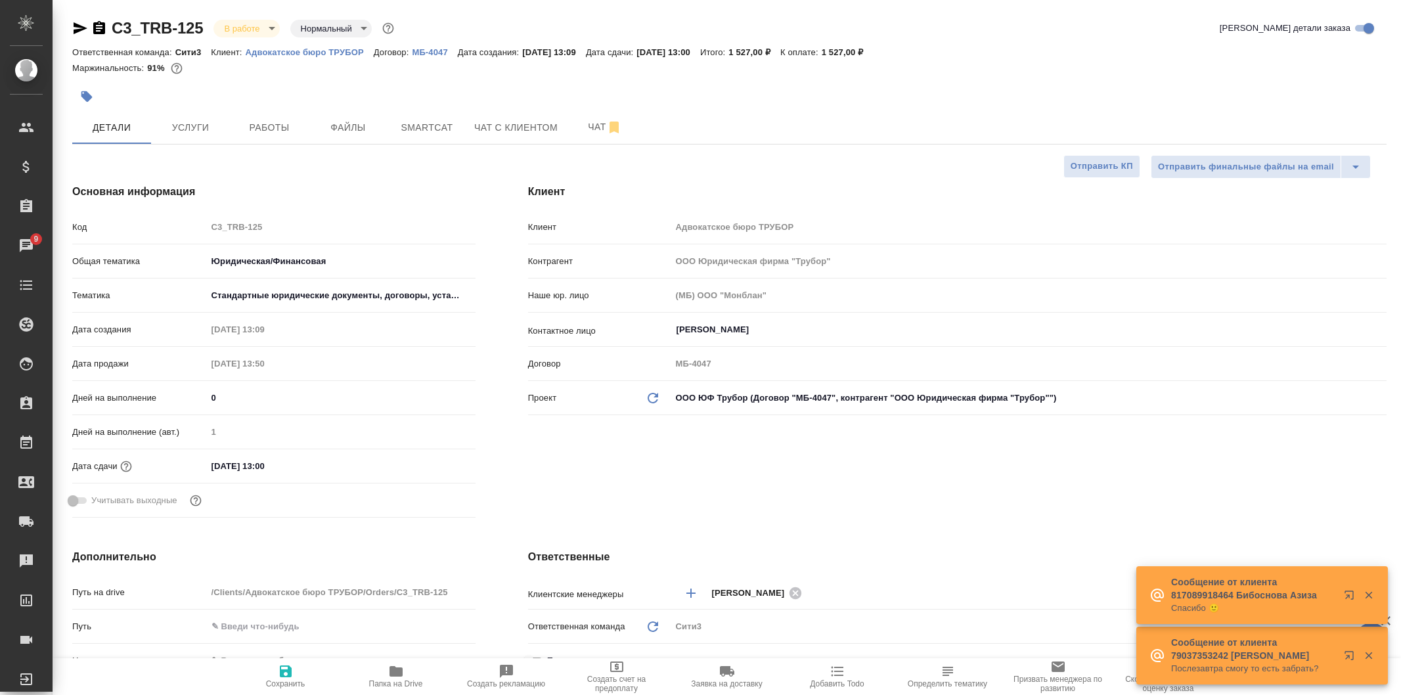  What do you see at coordinates (126, 466) in the screenshot?
I see `button: Если добавить услуги и заполнить их объемом, то дата рассчитается автоматически` at bounding box center [126, 466].